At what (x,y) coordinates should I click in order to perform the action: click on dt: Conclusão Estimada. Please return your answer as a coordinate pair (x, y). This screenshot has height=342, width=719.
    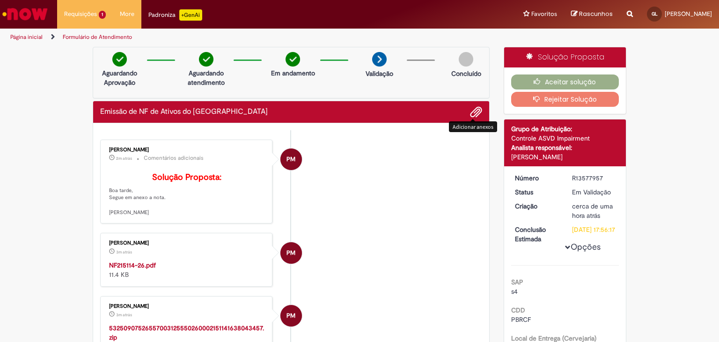
    Looking at the image, I should click on (537, 234).